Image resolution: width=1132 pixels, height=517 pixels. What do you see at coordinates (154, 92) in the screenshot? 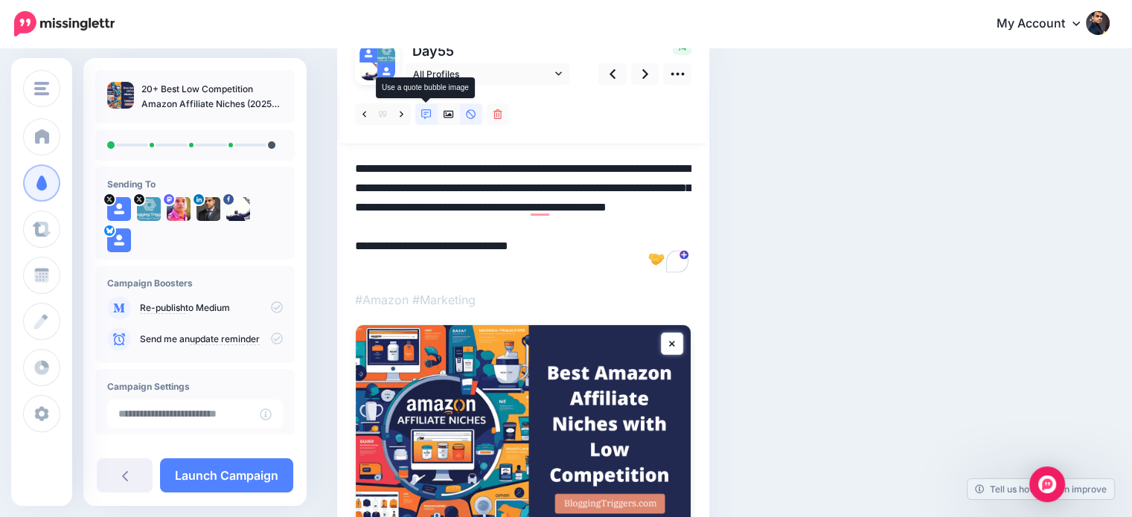
I see `img: tab_keywords_by_traffic_grey.svg` at bounding box center [154, 92].